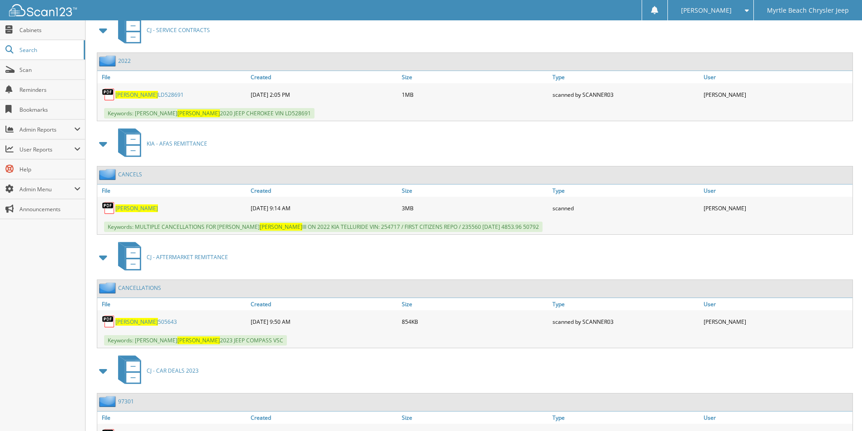 This screenshot has width=862, height=431. I want to click on img: scan123-logo-white.svg, so click(43, 10).